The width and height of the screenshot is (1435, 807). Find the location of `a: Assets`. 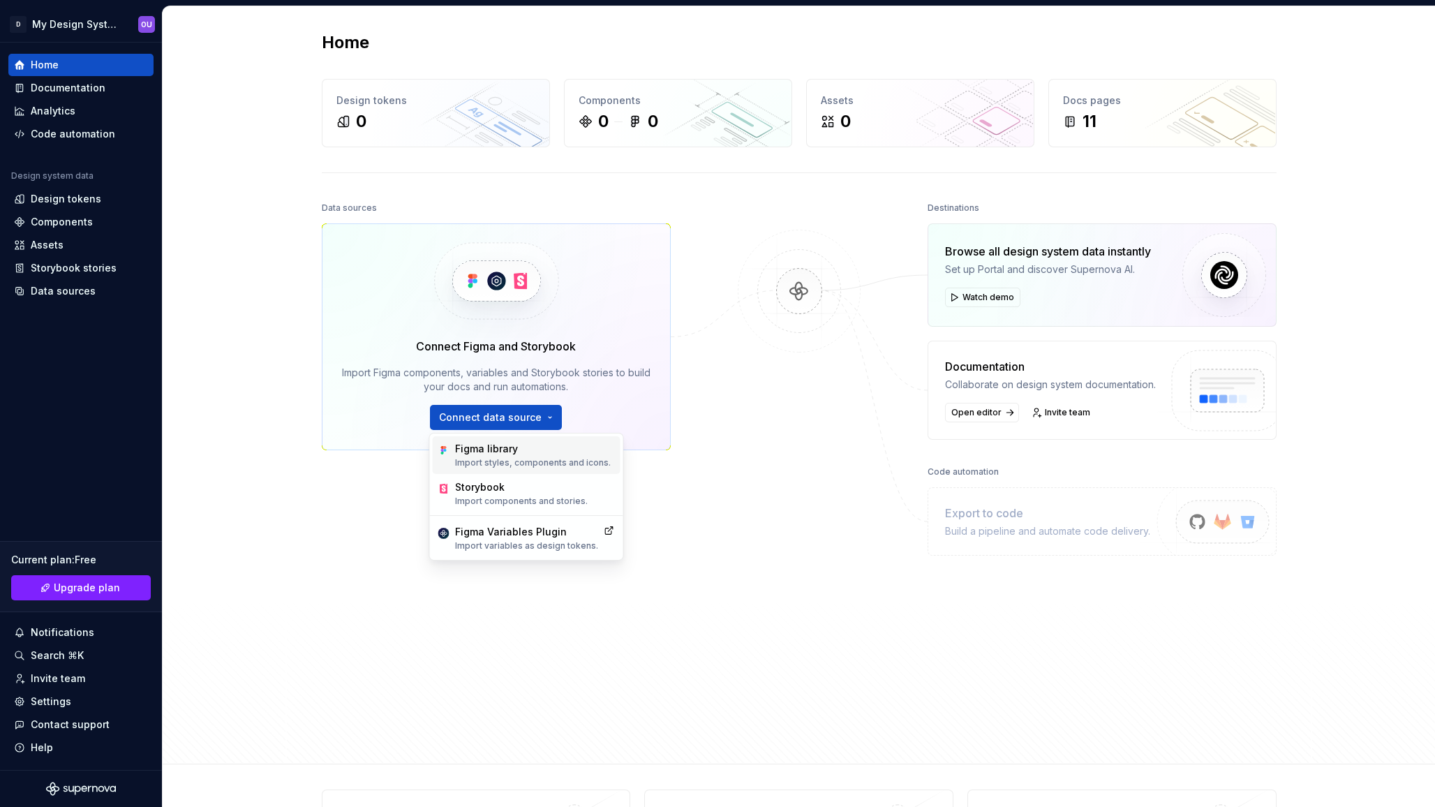

a: Assets is located at coordinates (81, 245).